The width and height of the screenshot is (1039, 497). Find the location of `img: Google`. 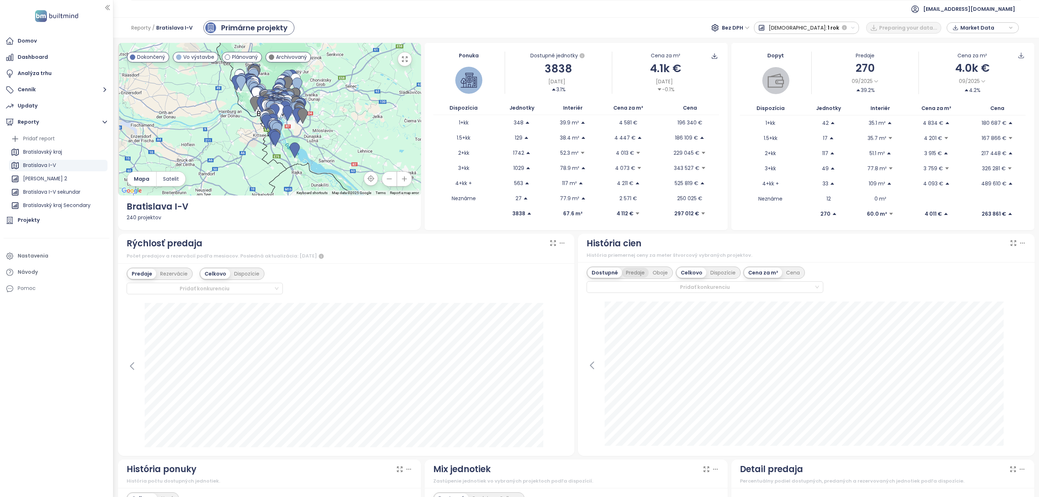

img: Google is located at coordinates (132, 191).